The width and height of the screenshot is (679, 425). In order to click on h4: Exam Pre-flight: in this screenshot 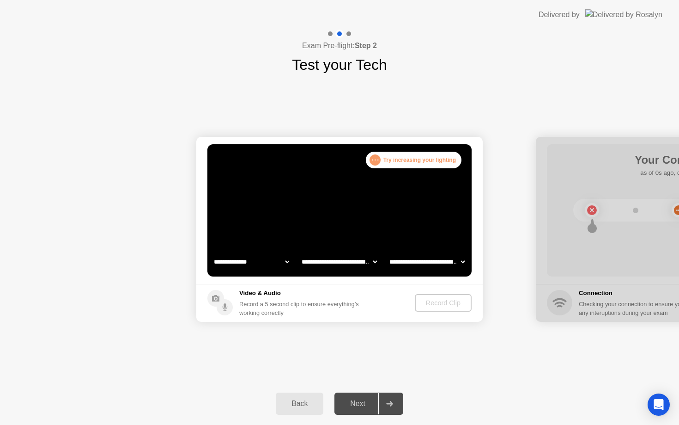, I will do `click(340, 46)`.